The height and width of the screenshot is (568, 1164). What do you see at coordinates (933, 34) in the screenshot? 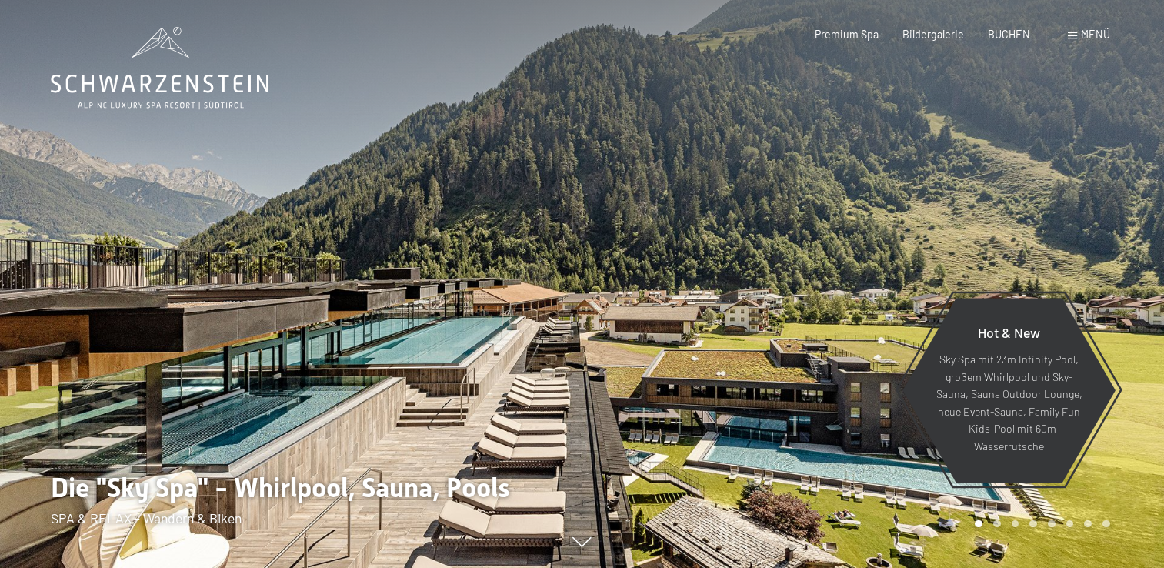
I see `span: Bildergalerie` at bounding box center [933, 34].